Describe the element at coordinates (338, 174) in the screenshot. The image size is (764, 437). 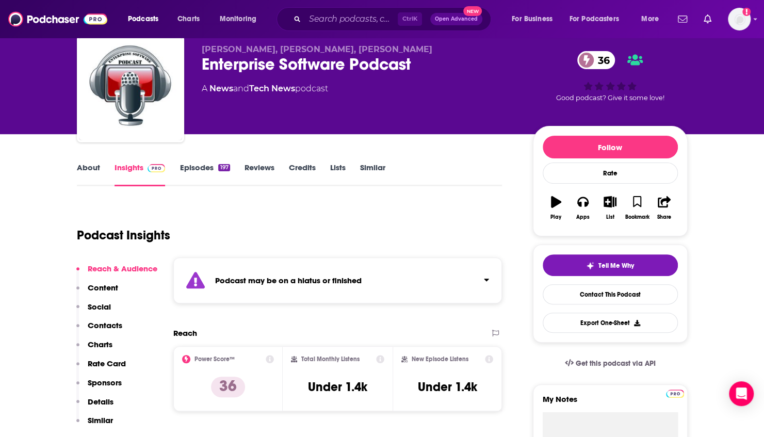
I see `a: Lists` at that location.